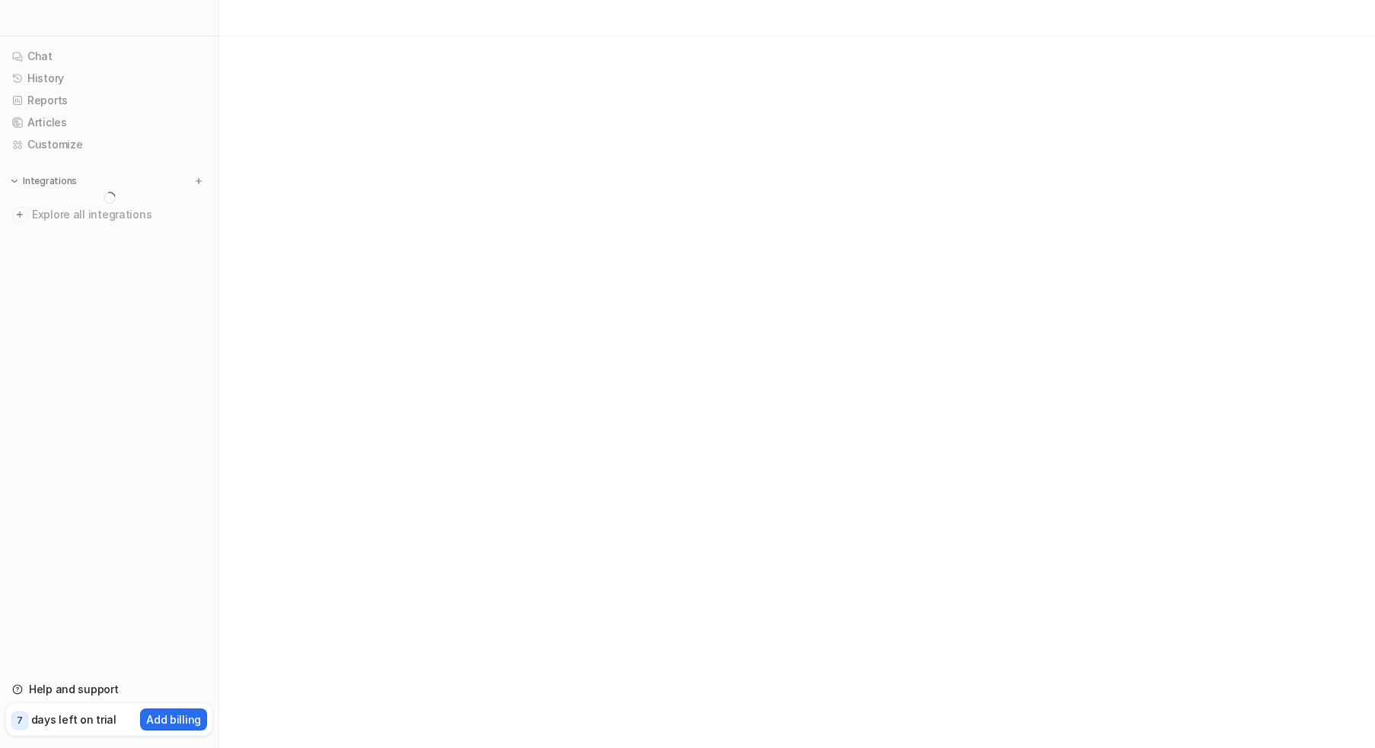  What do you see at coordinates (43, 181) in the screenshot?
I see `button: Integrations` at bounding box center [43, 181].